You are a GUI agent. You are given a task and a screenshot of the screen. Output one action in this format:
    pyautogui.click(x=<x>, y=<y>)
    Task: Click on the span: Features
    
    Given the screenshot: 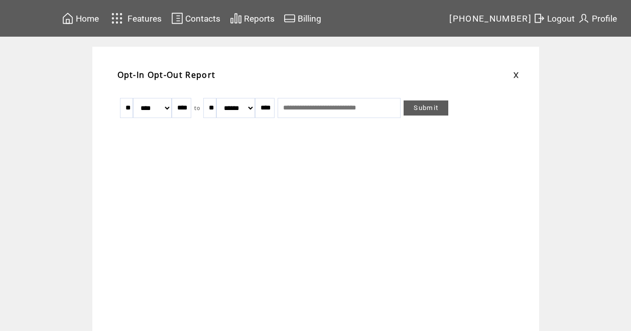 What is the action you would take?
    pyautogui.click(x=145, y=19)
    